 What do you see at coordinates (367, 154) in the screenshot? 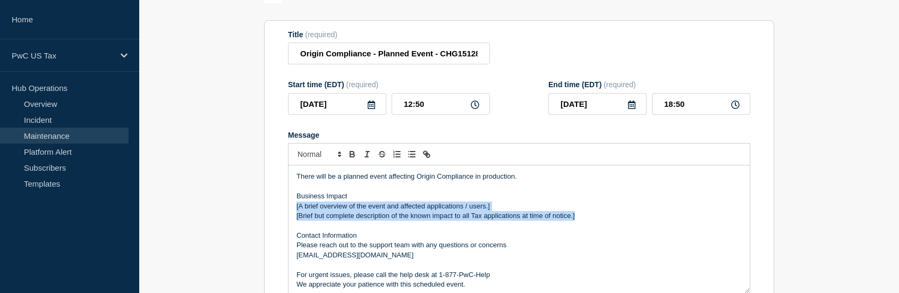
I see `button: Toggle italic text` at bounding box center [367, 154].